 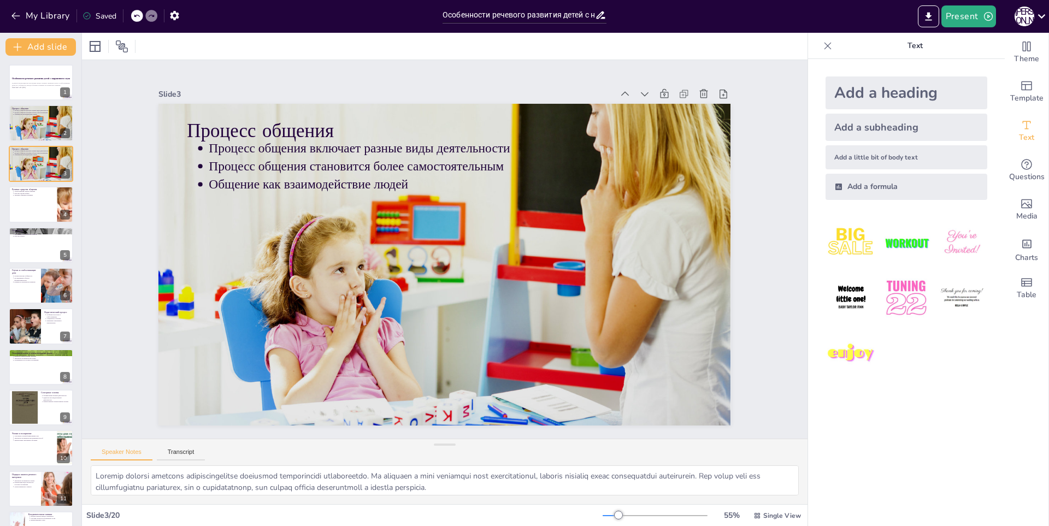 I want to click on p: Импрессивная и экспрессивная стороны, so click(x=56, y=402).